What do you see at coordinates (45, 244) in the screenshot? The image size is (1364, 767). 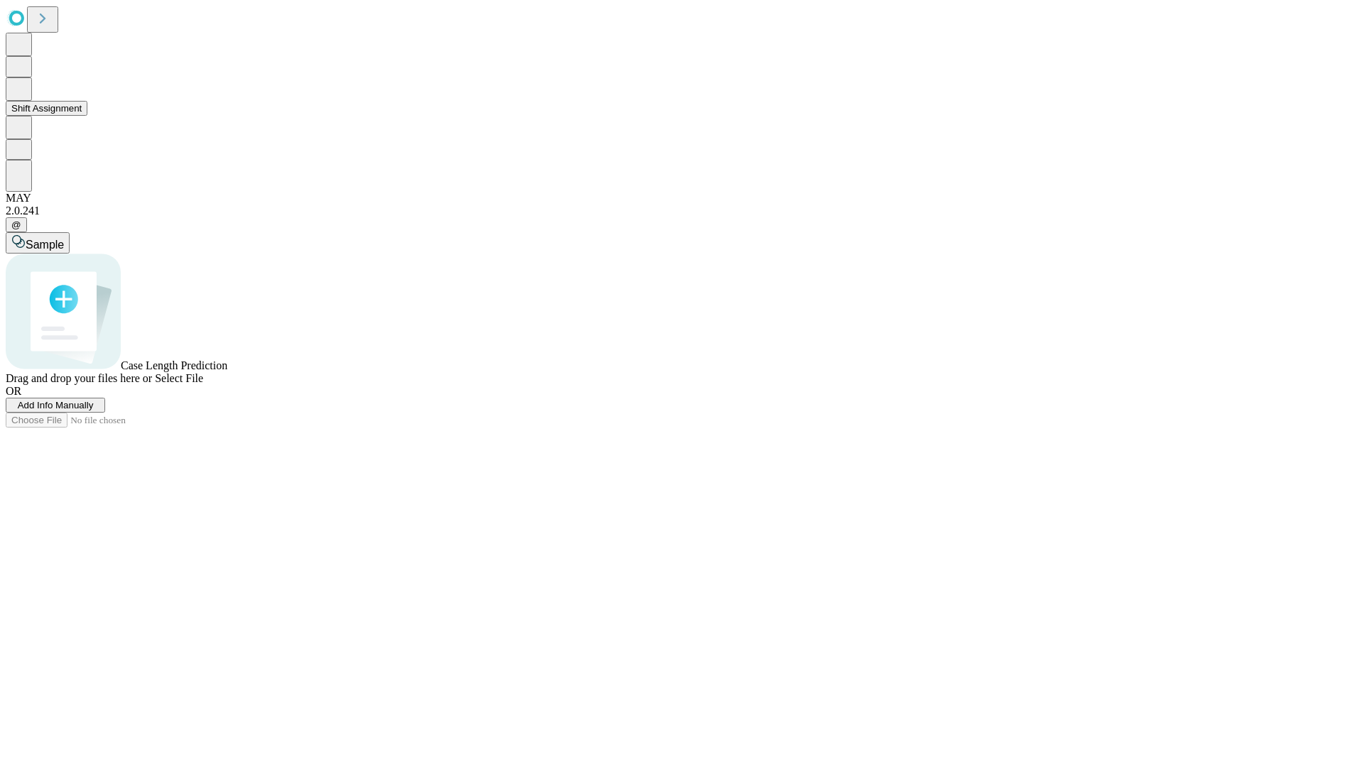 I see `span: Sample` at bounding box center [45, 244].